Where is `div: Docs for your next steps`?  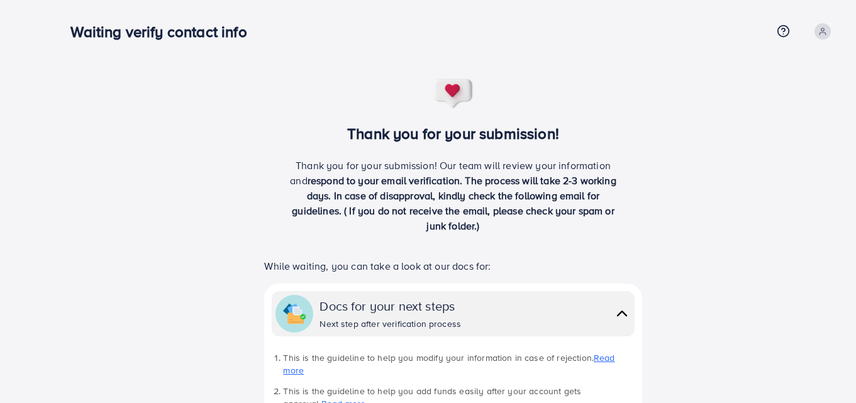
div: Docs for your next steps is located at coordinates (390, 306).